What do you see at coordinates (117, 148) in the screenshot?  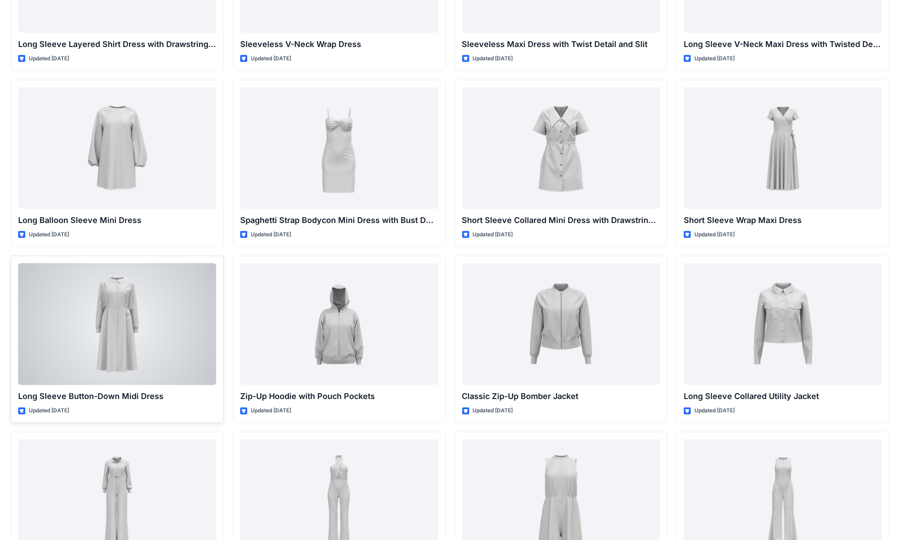 I see `a: Long Balloon Sleeve Mini Dress` at bounding box center [117, 148].